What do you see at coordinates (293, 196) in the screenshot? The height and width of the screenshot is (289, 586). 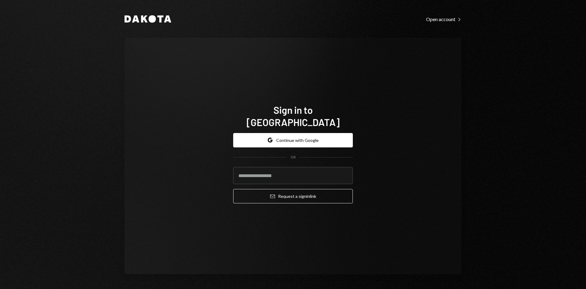 I see `button: Request a signinlink` at bounding box center [293, 196].